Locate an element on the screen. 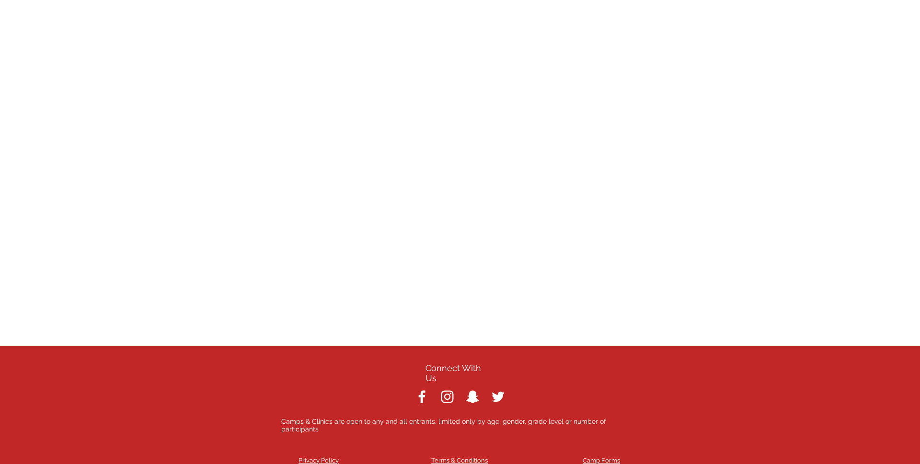 Image resolution: width=920 pixels, height=464 pixels. a: Privacy Policy is located at coordinates (319, 460).